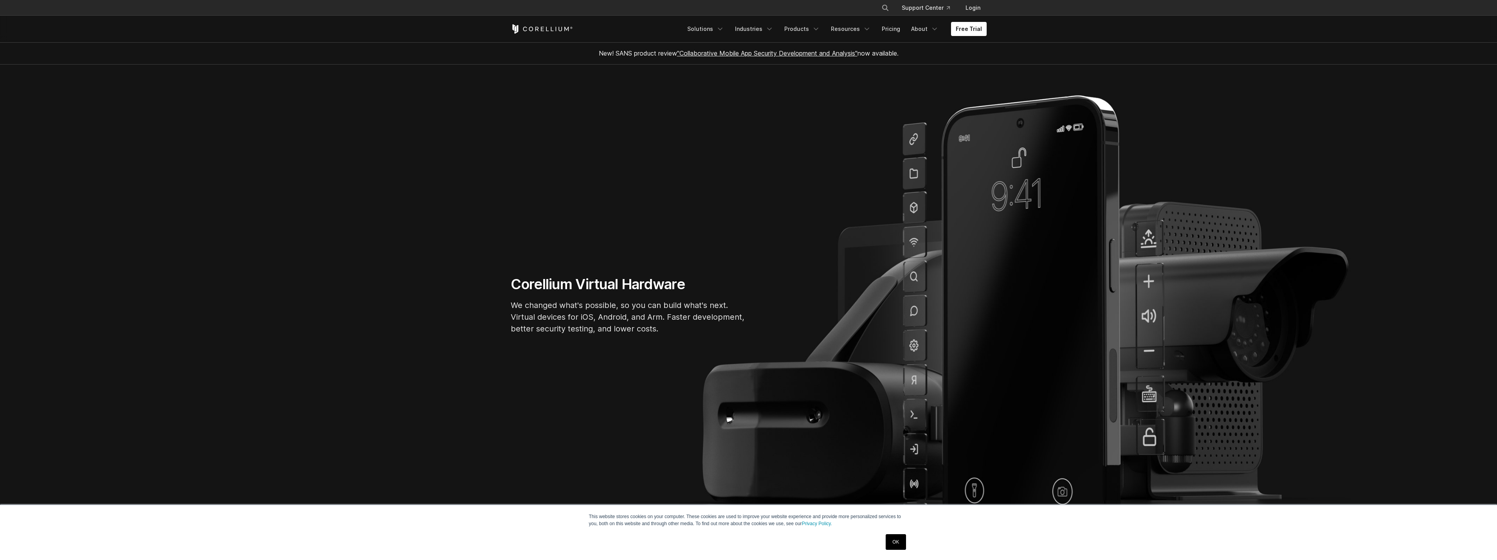 The width and height of the screenshot is (1497, 560). I want to click on a: "Collaborative Mobile App Security Development and Analysis", so click(767, 53).